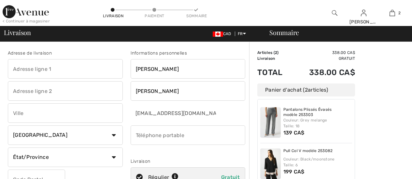 This screenshot has height=179, width=412. What do you see at coordinates (363, 13) in the screenshot?
I see `img: Mes infos` at bounding box center [363, 13].